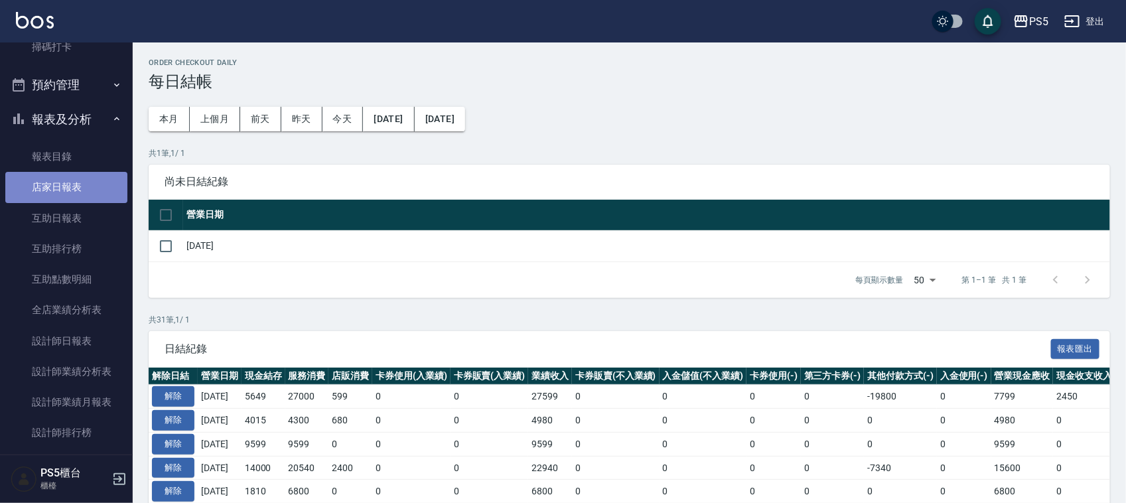 The width and height of the screenshot is (1126, 503). Describe the element at coordinates (1084, 21) in the screenshot. I see `button: 登出` at that location.